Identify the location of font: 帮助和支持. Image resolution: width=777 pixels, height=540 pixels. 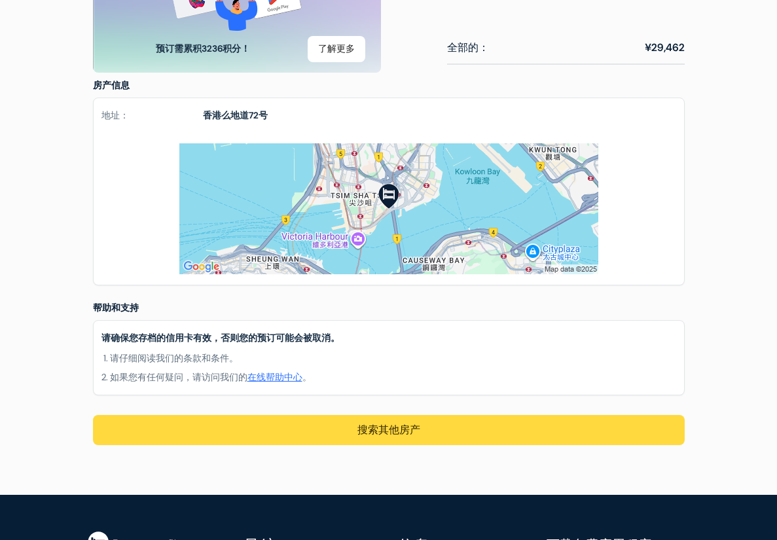
(116, 307).